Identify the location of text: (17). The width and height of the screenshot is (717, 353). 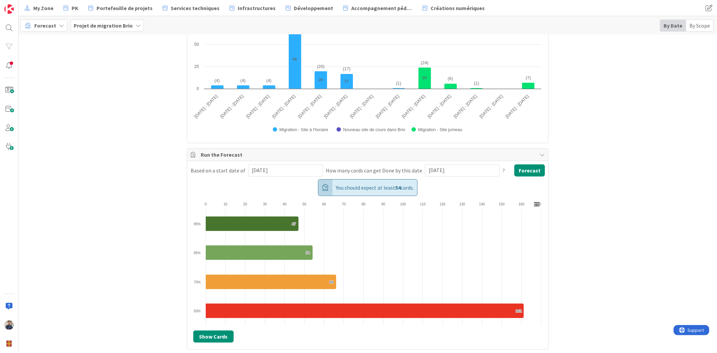
(347, 69).